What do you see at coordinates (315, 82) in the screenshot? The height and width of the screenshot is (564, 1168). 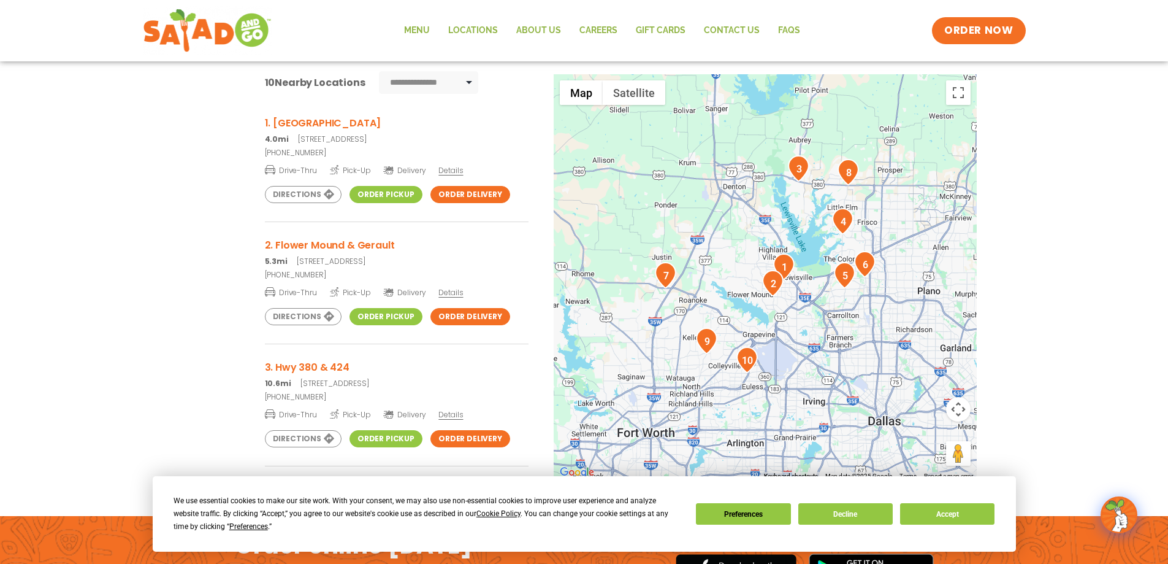 I see `div: Nearby Locations` at bounding box center [315, 82].